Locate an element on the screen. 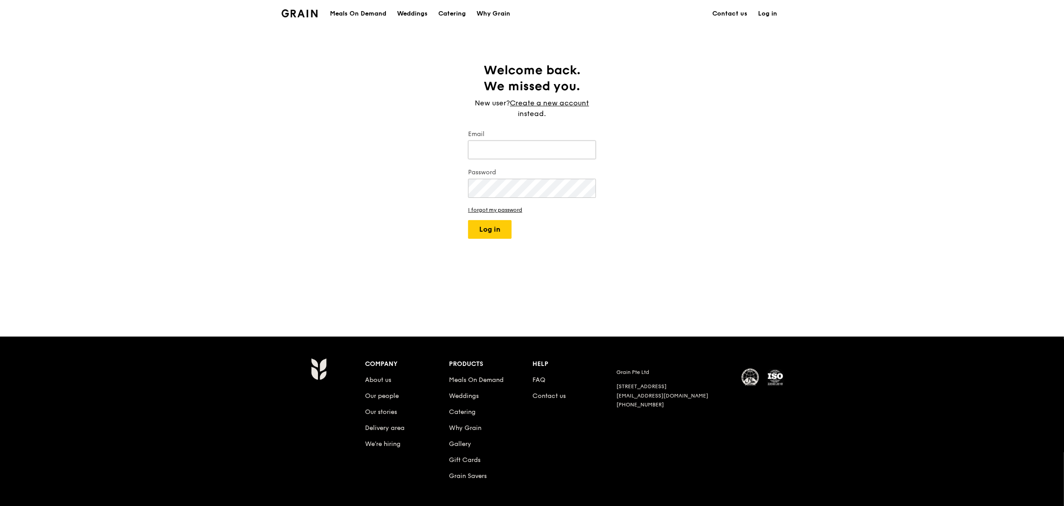 This screenshot has height=506, width=1064. span: instead. is located at coordinates (532, 113).